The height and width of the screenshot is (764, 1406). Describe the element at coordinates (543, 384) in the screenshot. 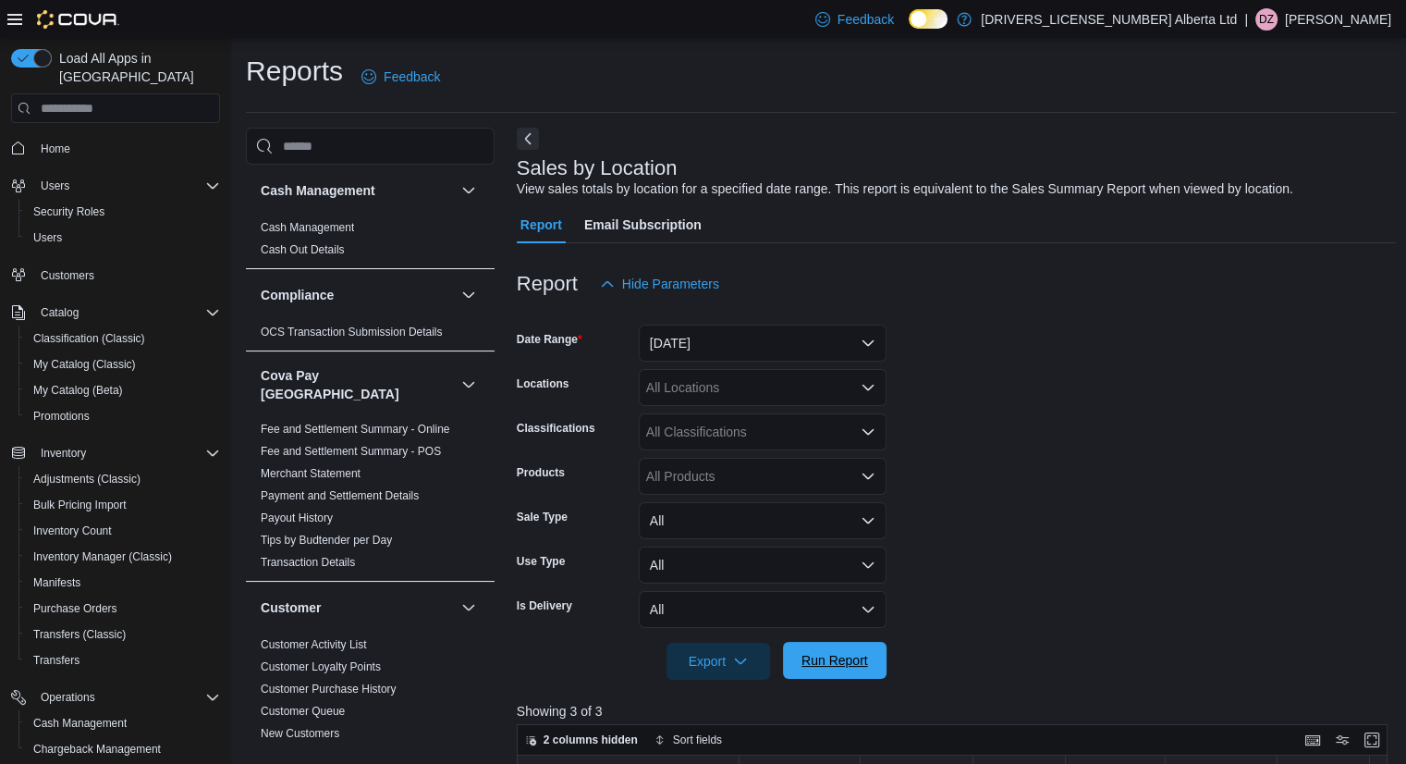

I see `label: Locations` at that location.